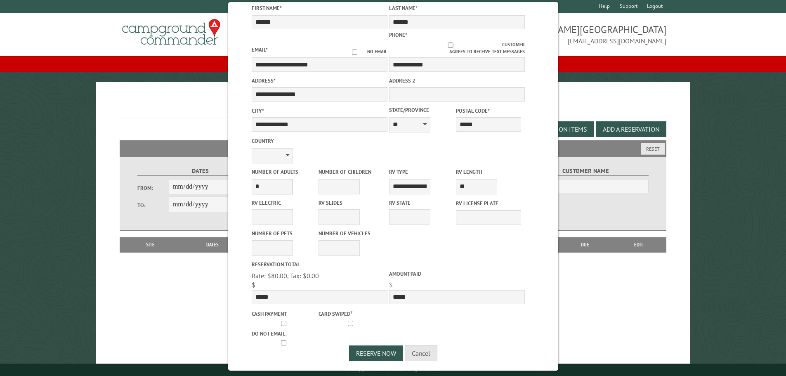 This screenshot has height=376, width=786. What do you see at coordinates (450, 45) in the screenshot?
I see `input: Customer agrees to receive text messages` at bounding box center [450, 45].